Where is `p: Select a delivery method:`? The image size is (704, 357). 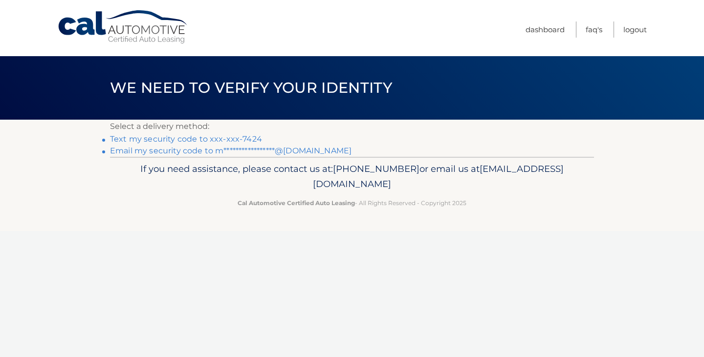
p: Select a delivery method: is located at coordinates (352, 127).